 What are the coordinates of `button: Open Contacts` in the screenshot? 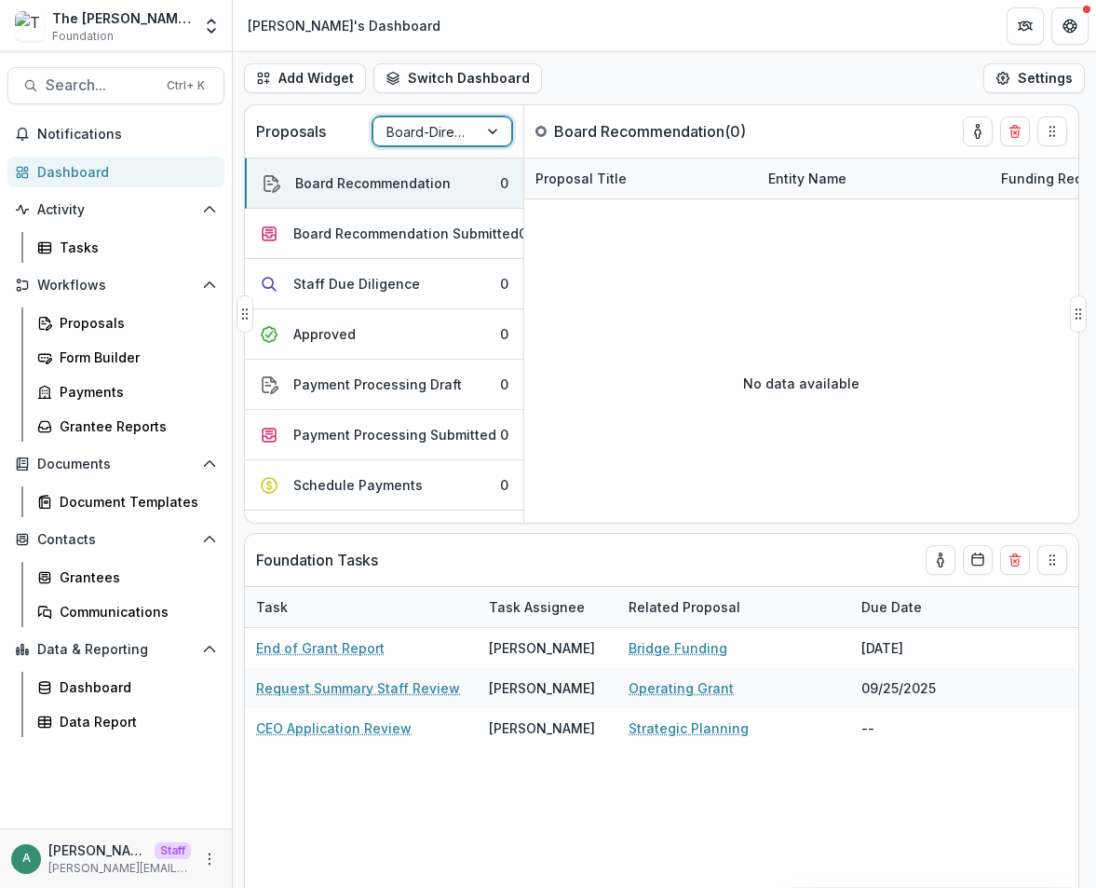 It's located at (116, 539).